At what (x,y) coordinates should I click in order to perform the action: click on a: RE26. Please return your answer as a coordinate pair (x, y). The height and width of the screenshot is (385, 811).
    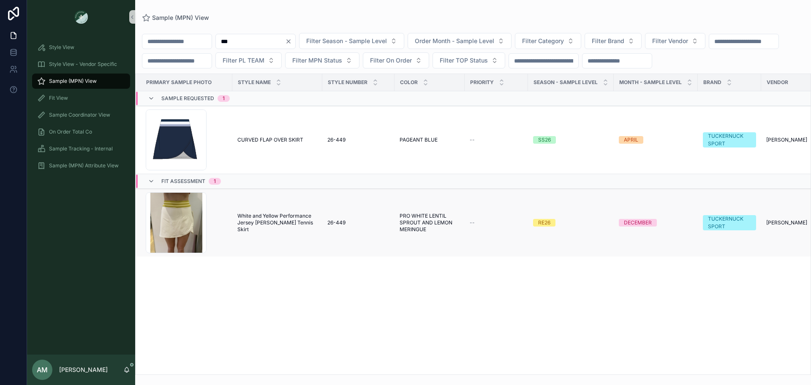
    Looking at the image, I should click on (570, 223).